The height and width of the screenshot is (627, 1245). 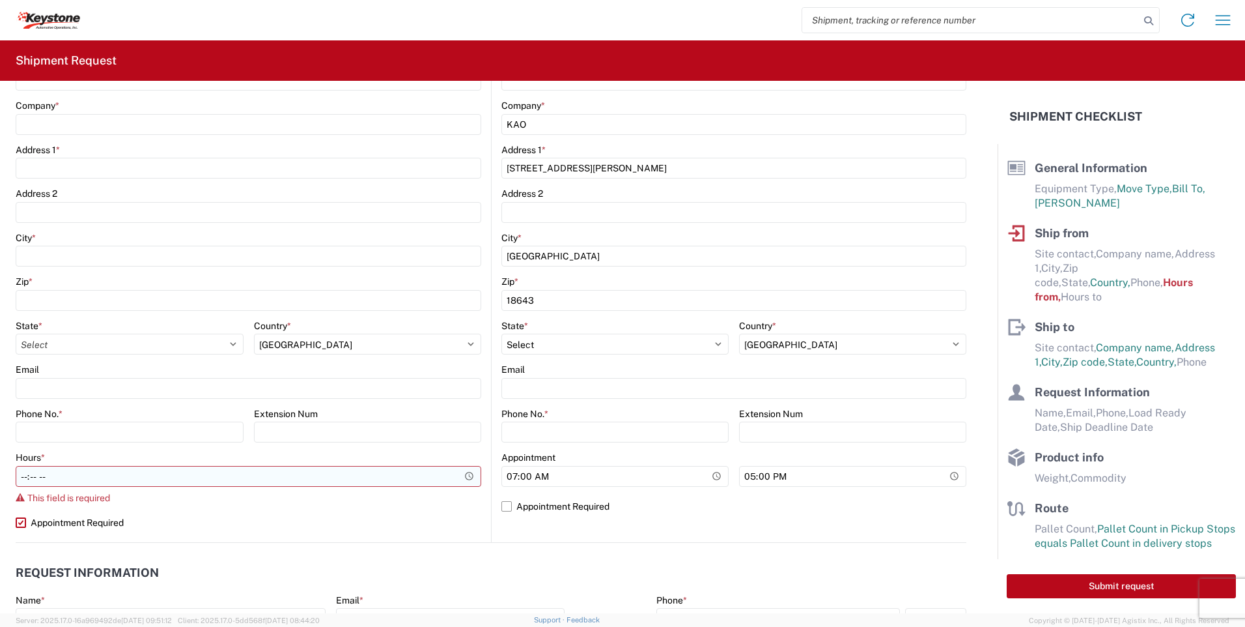 I want to click on span: Weight,, so click(x=1052, y=477).